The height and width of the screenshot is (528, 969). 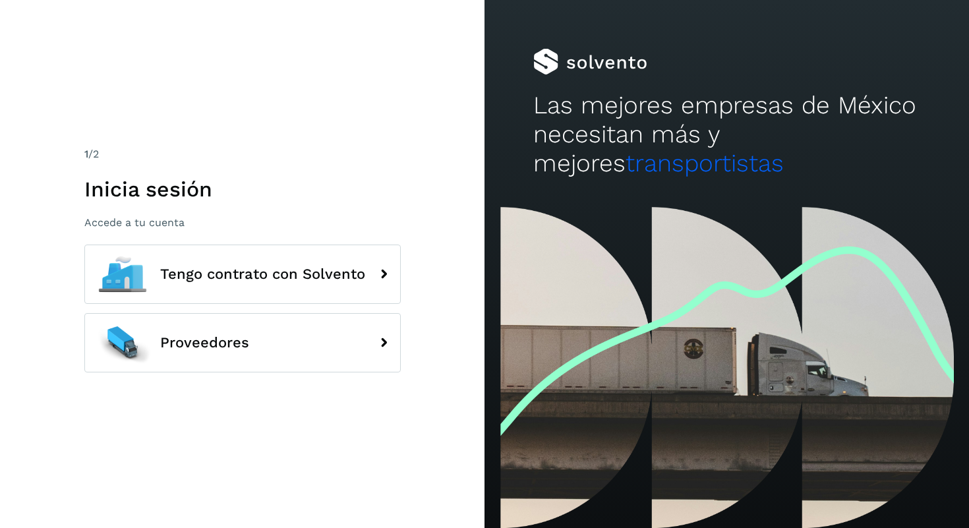 What do you see at coordinates (242, 274) in the screenshot?
I see `button: Tengo contrato con Solvento` at bounding box center [242, 274].